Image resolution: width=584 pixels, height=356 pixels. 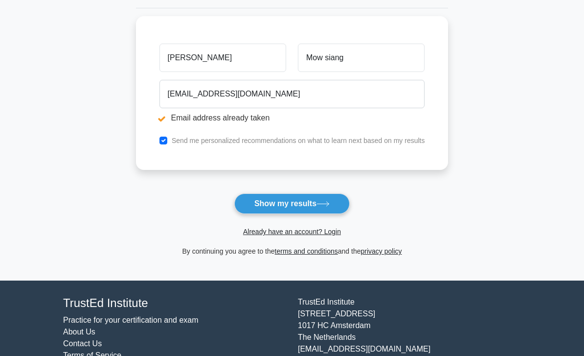 I want to click on h4: TrustEd Institute, so click(x=175, y=303).